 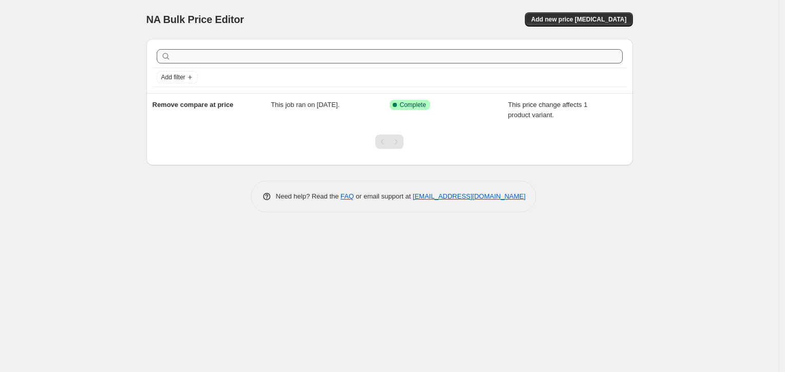 What do you see at coordinates (547, 110) in the screenshot?
I see `span: This price change affects 1 product variant.` at bounding box center [547, 110].